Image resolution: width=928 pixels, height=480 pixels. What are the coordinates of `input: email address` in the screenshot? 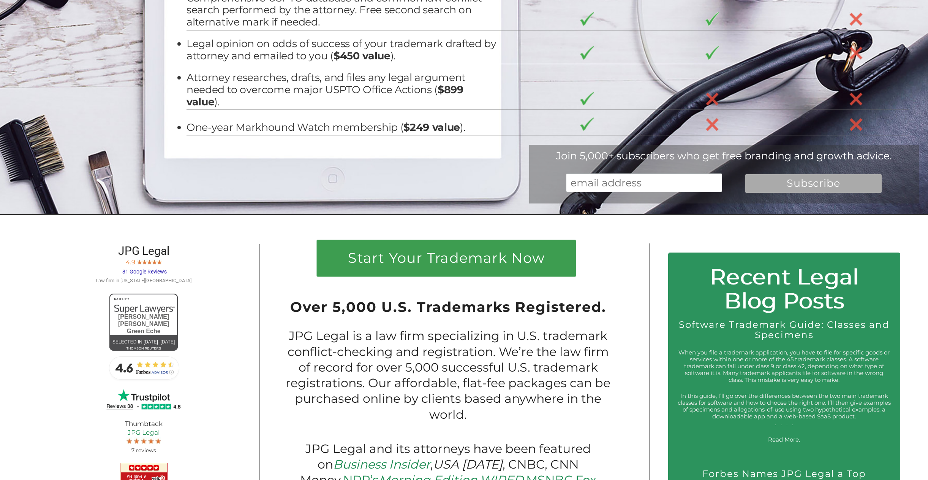 It's located at (644, 182).